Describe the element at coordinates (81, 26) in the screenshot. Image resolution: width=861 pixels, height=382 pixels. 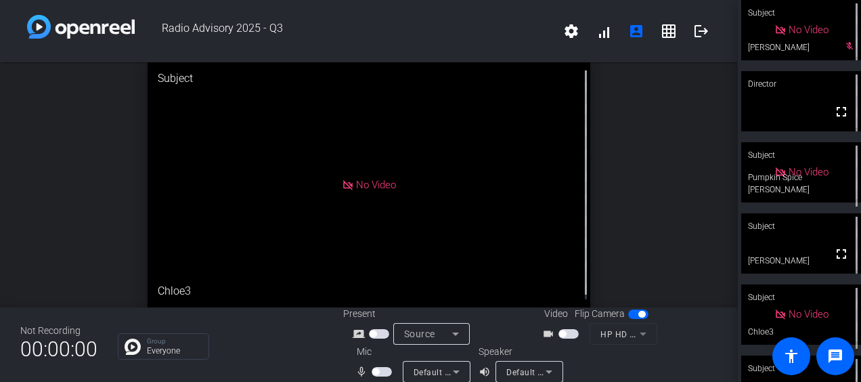
I see `img: white-gradient.svg` at that location.